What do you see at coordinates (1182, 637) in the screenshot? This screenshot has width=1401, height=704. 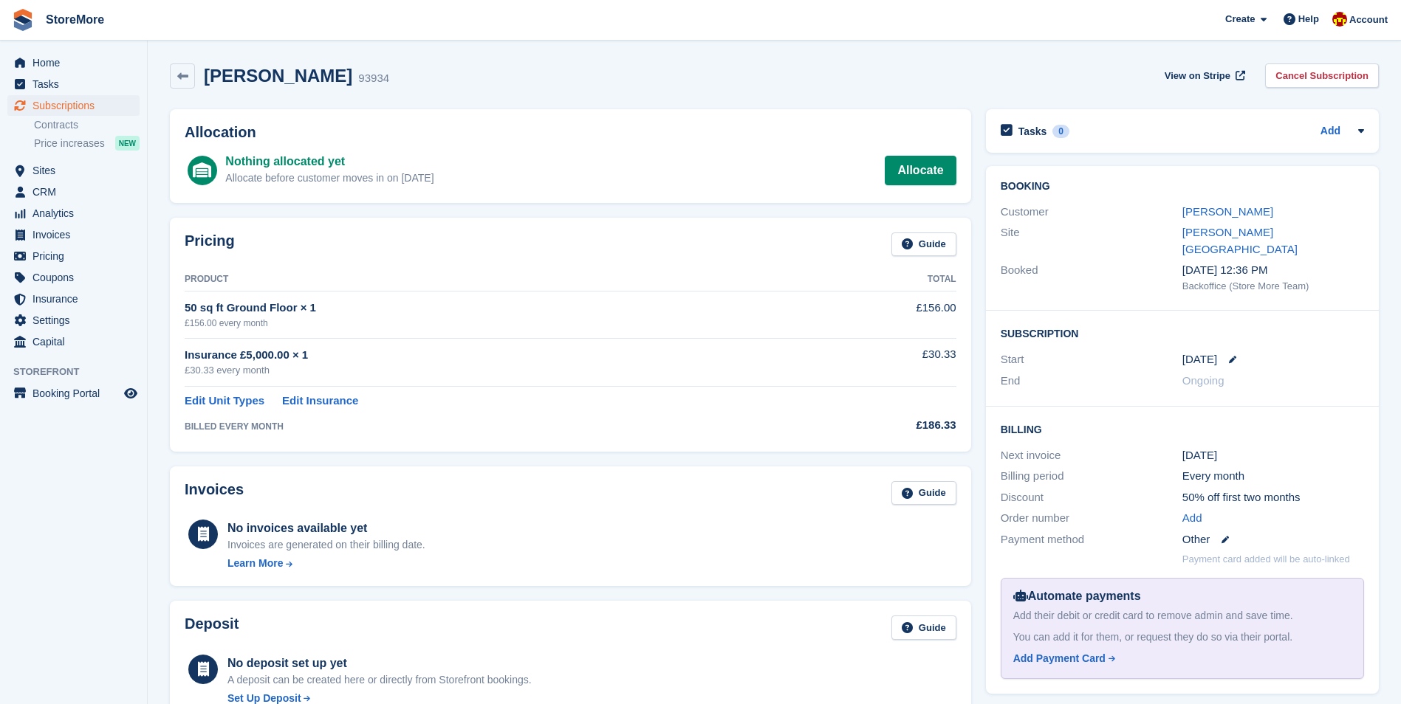 I see `div: You can add it for them, or request they do so via their portal.` at bounding box center [1182, 637].